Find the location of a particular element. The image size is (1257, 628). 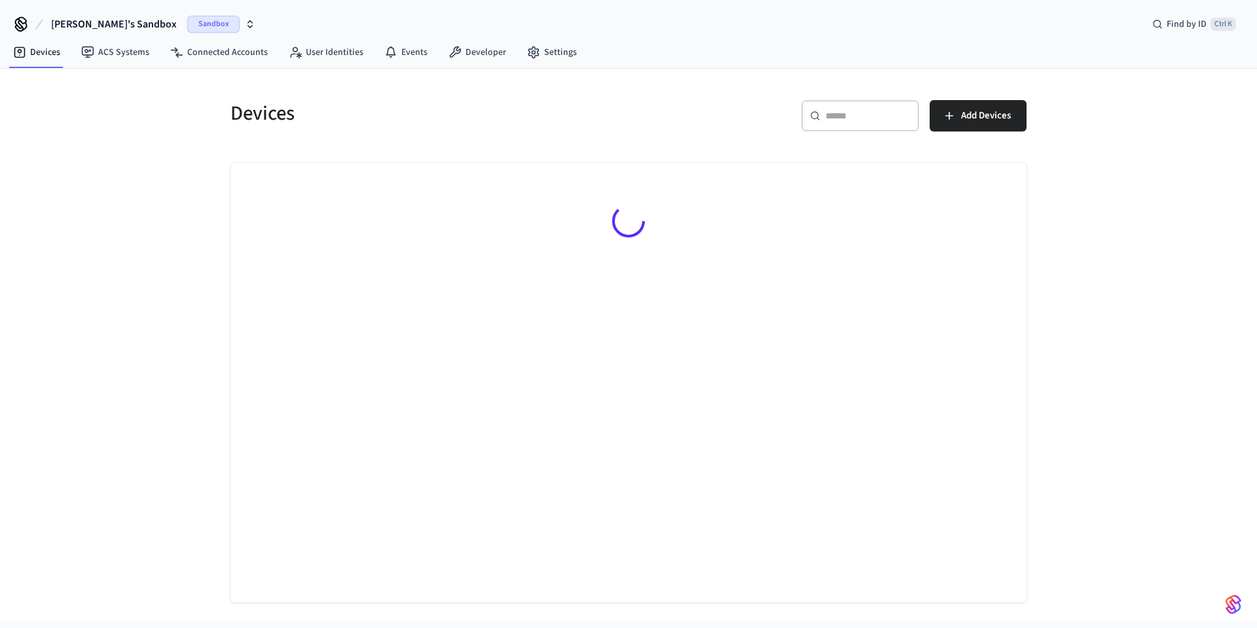

a: Events is located at coordinates (406, 52).